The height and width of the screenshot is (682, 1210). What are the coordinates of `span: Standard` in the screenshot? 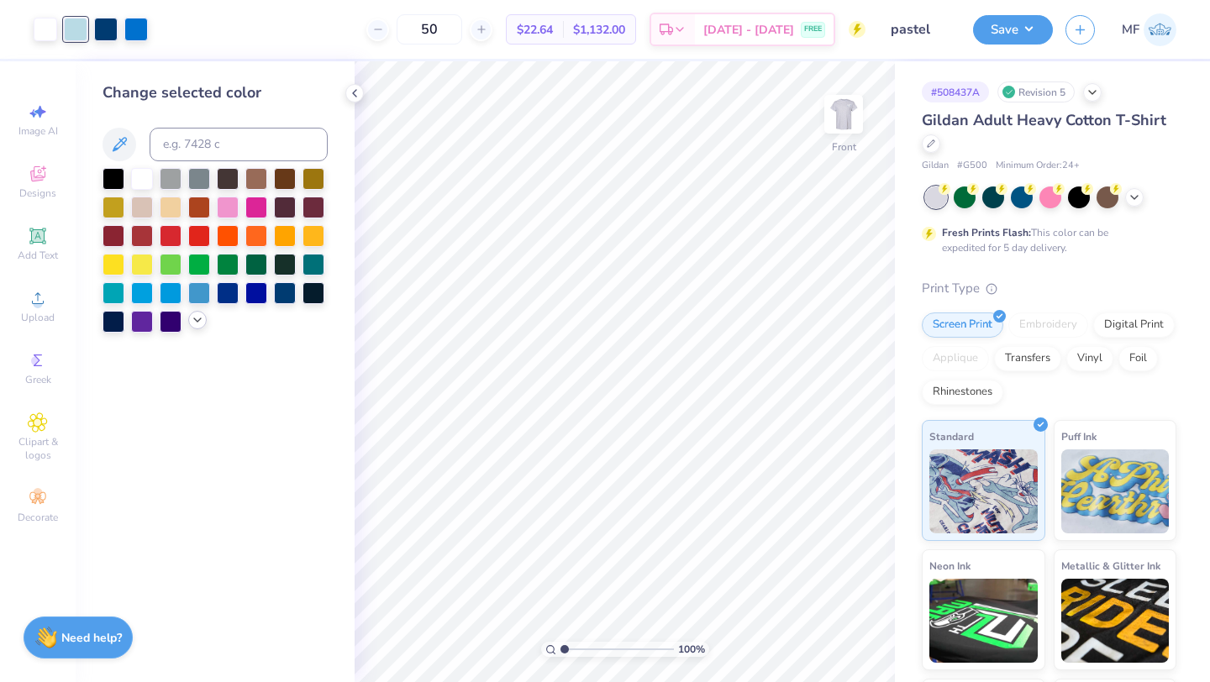 It's located at (951, 436).